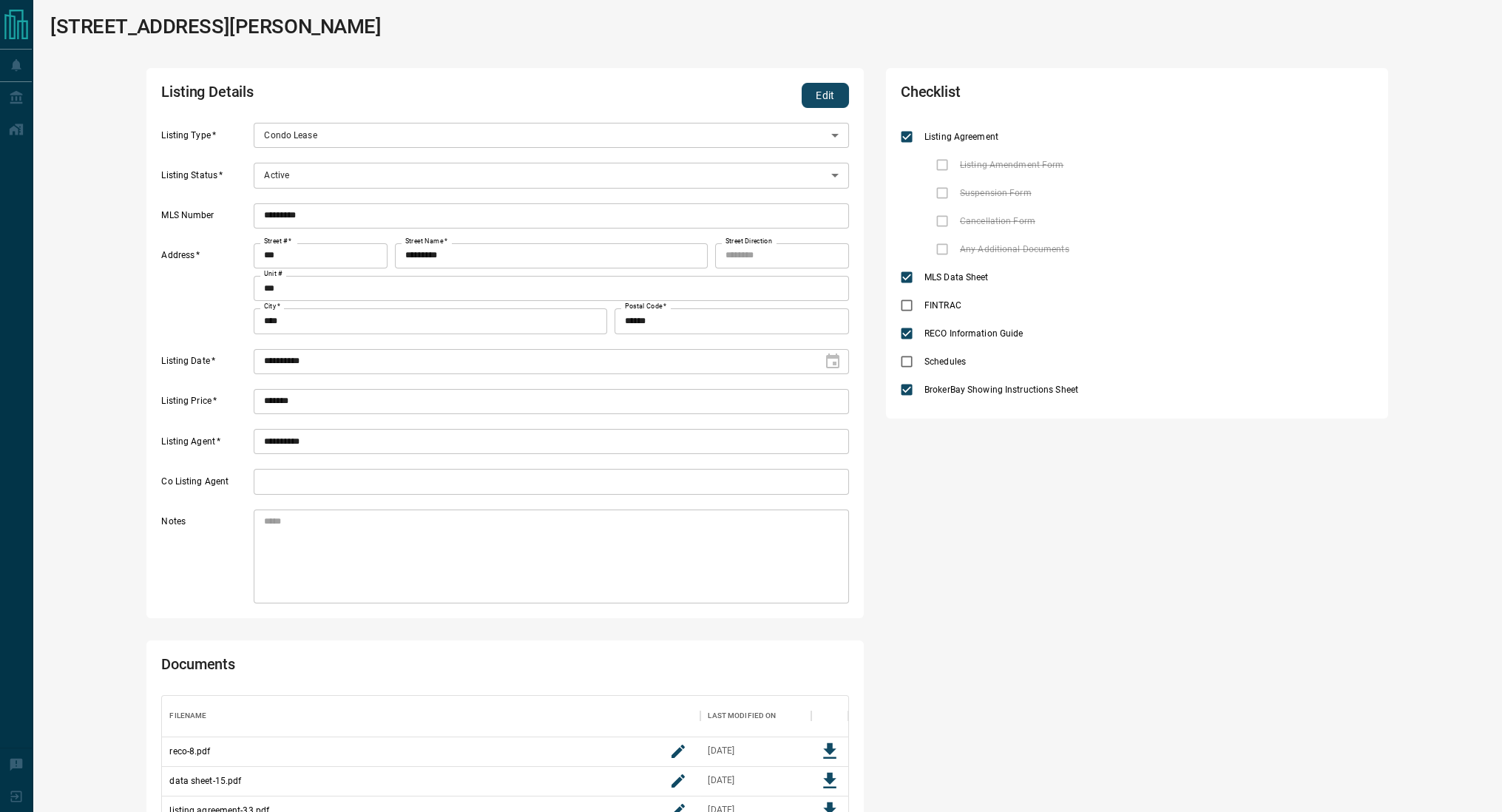 The width and height of the screenshot is (1502, 812). I want to click on label: MLS Number, so click(206, 219).